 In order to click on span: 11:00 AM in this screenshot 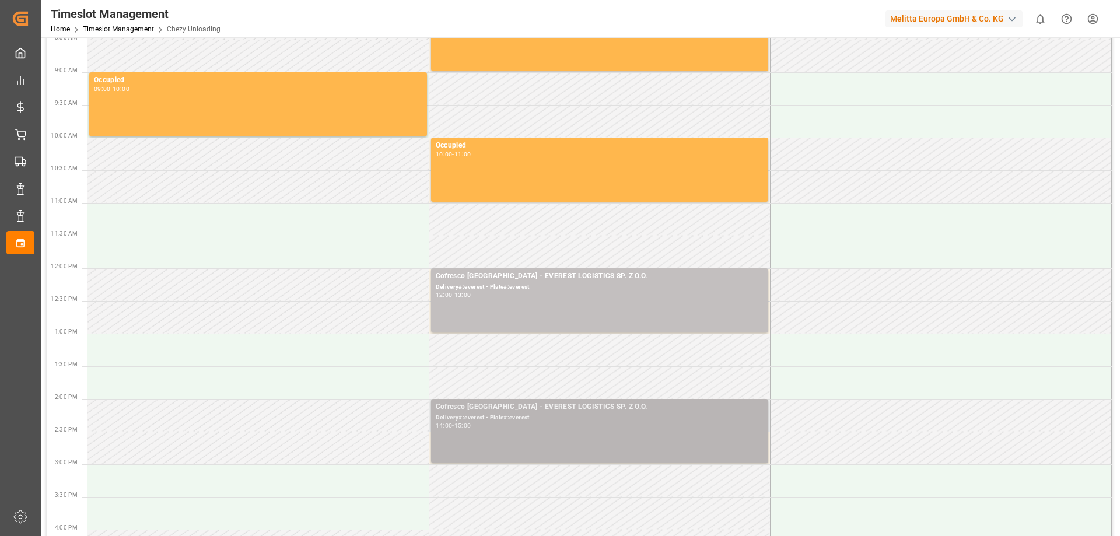, I will do `click(64, 201)`.